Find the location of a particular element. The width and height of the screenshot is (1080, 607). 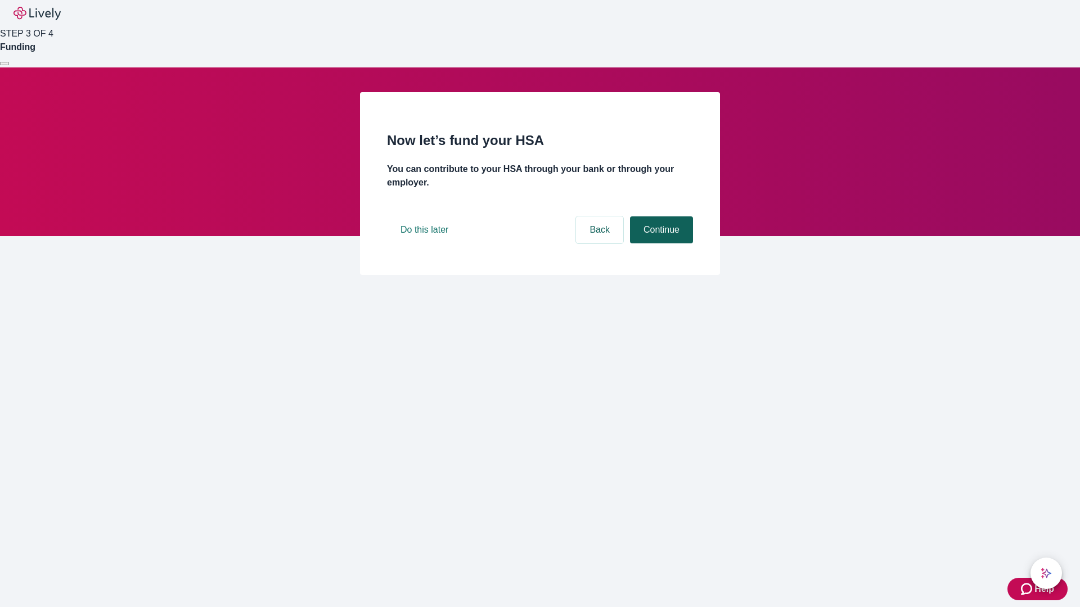

button: Back is located at coordinates (599, 230).